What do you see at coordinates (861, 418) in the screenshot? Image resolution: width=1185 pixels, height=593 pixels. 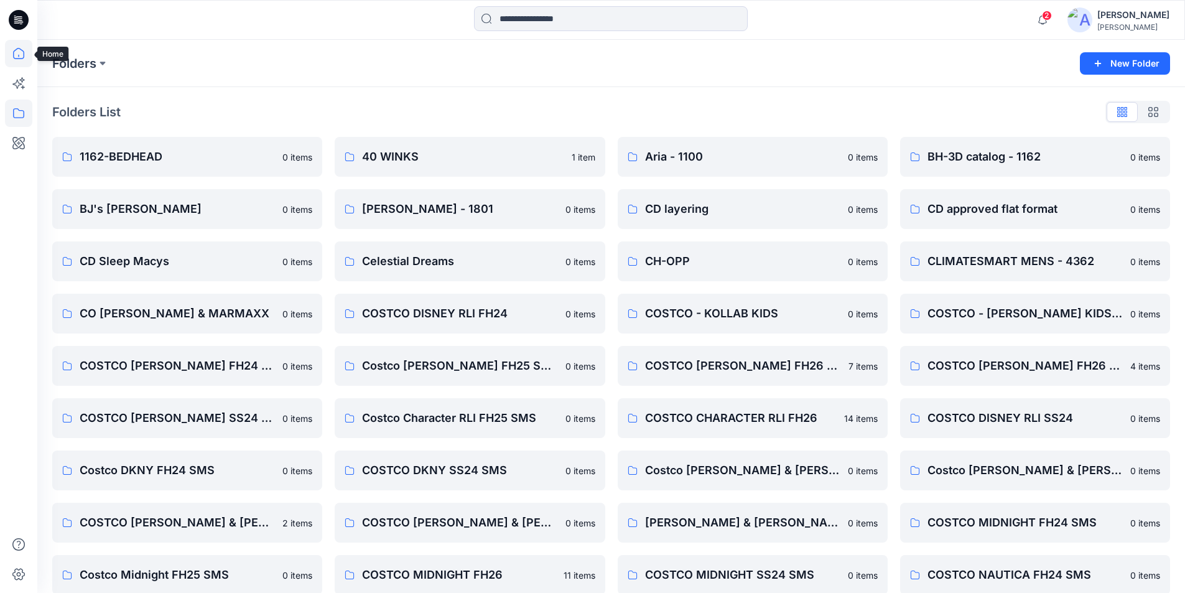 I see `p: 14 items` at bounding box center [861, 418].